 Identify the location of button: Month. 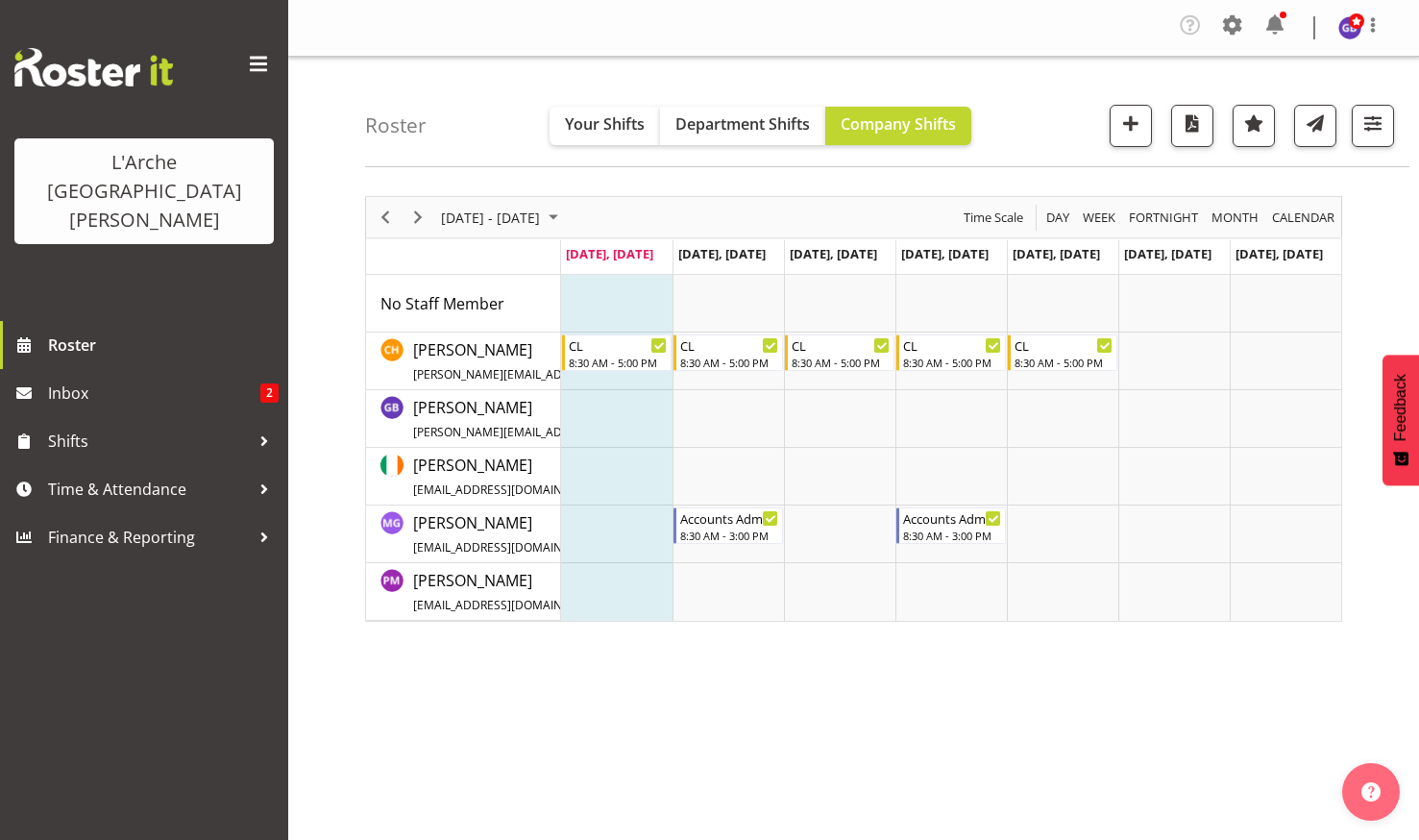
(1304, 217).